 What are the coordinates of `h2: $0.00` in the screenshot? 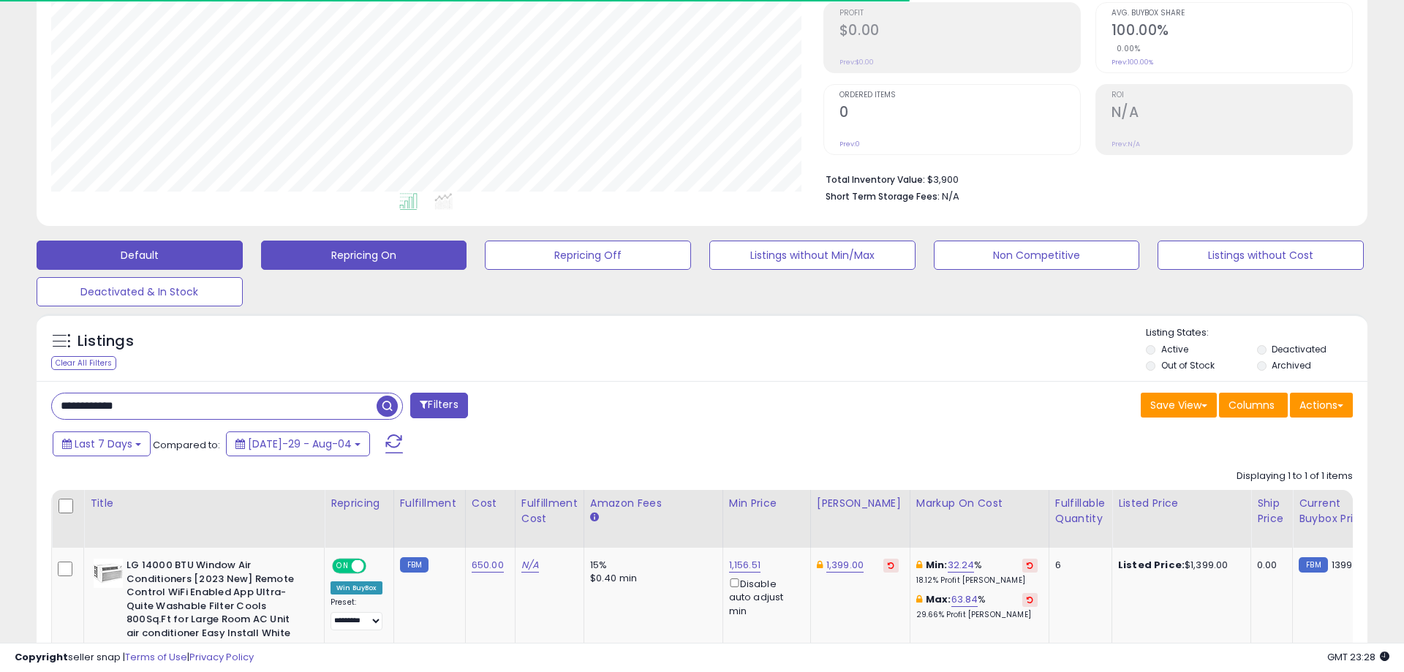 It's located at (960, 31).